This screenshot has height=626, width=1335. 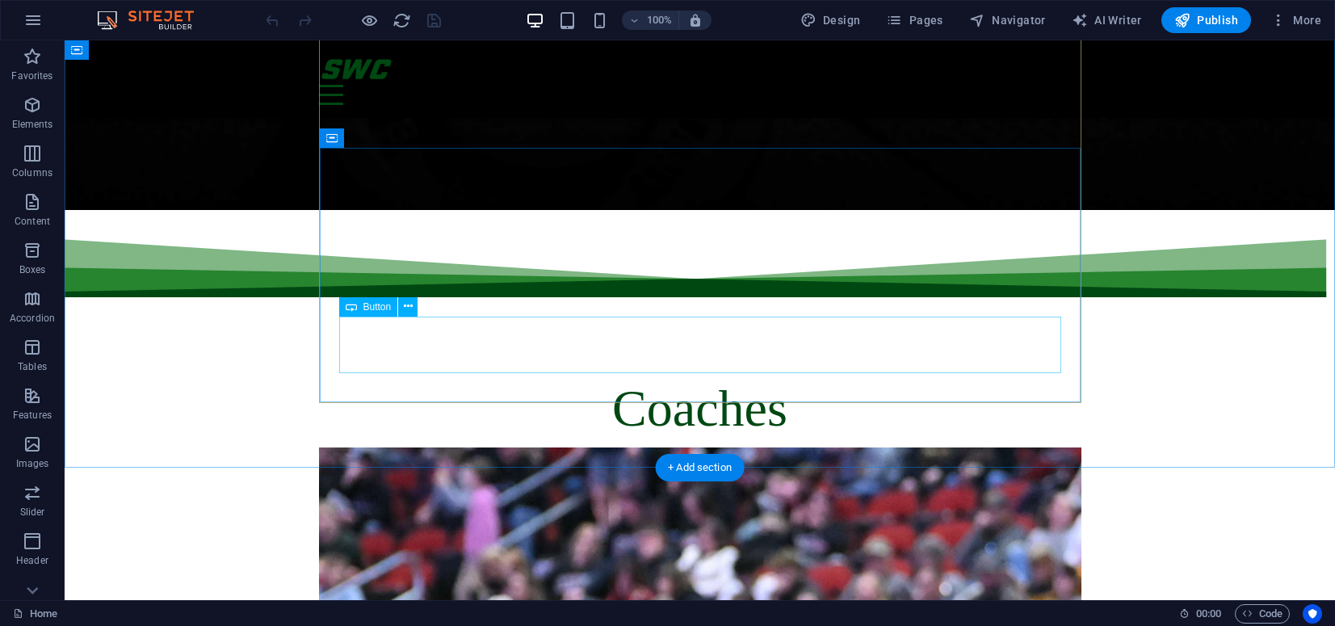 I want to click on button: Code, so click(x=1262, y=614).